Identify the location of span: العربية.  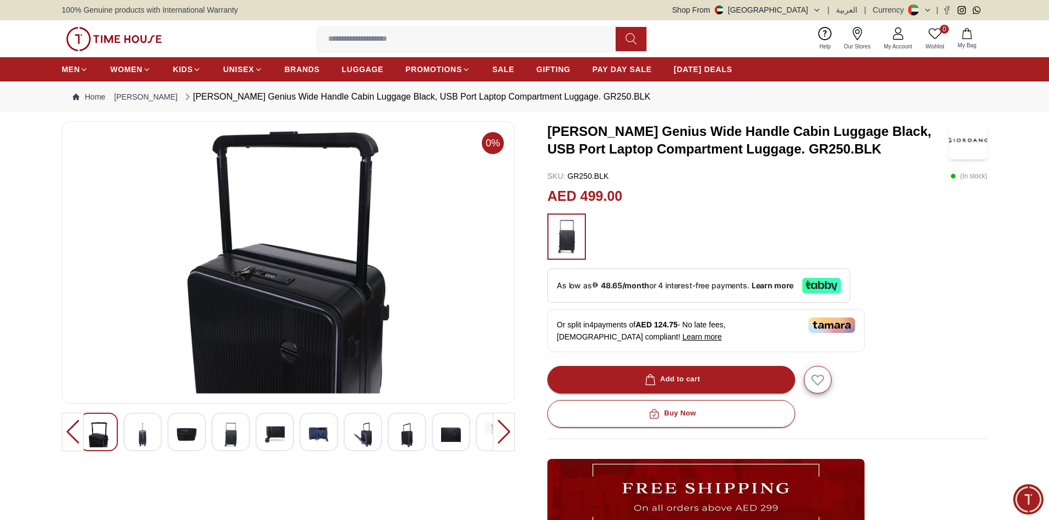
(846, 10).